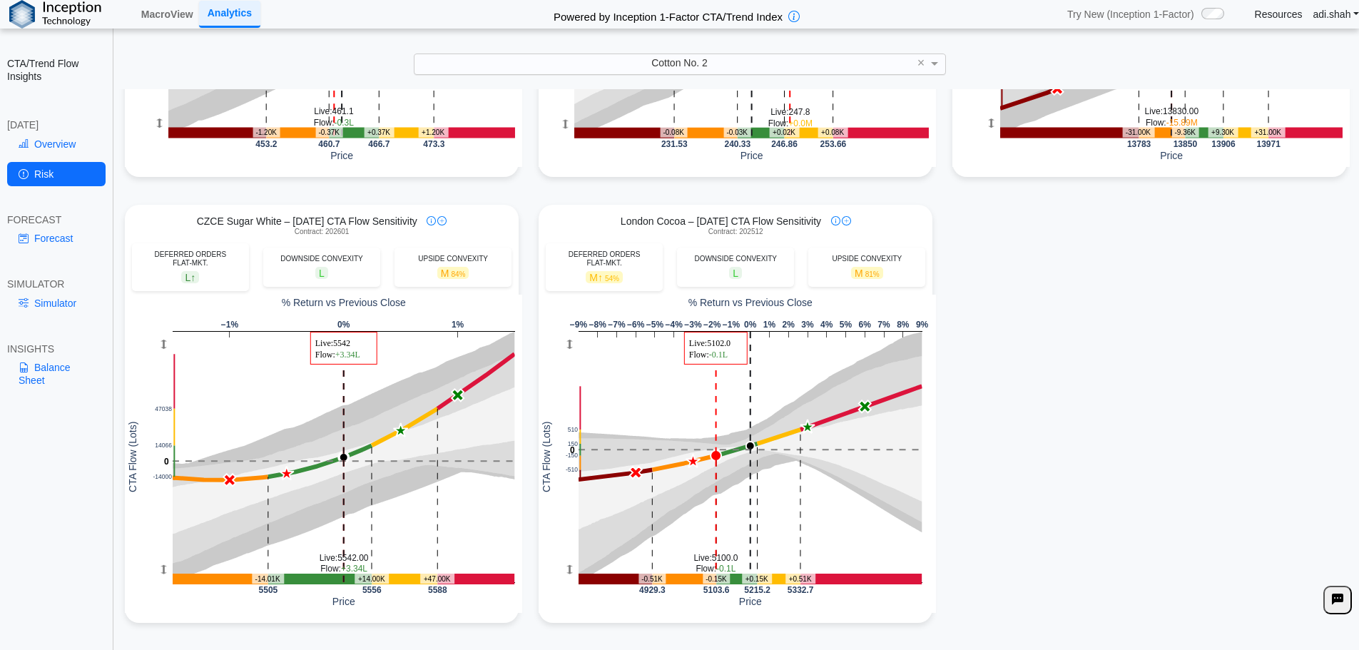  What do you see at coordinates (458, 274) in the screenshot?
I see `span: 84%` at bounding box center [458, 274].